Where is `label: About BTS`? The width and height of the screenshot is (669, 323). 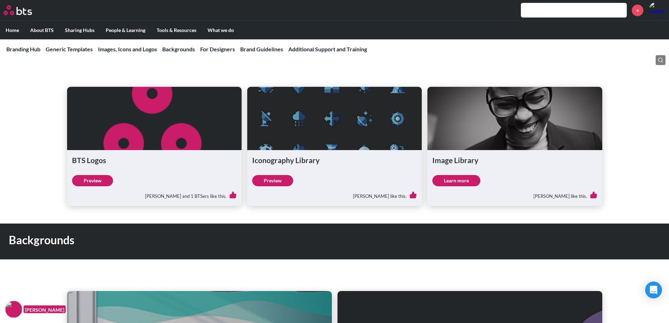 label: About BTS is located at coordinates (42, 30).